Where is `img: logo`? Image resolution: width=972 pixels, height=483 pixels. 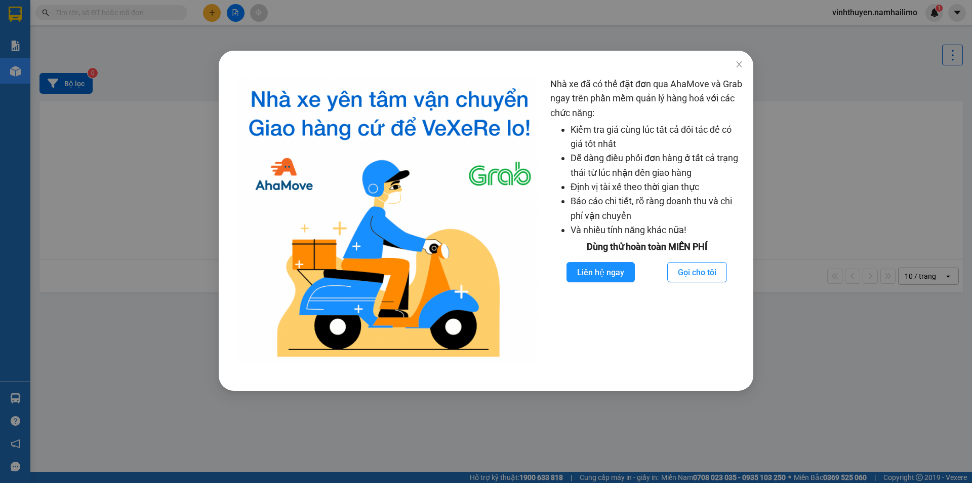 img: logo is located at coordinates (389, 221).